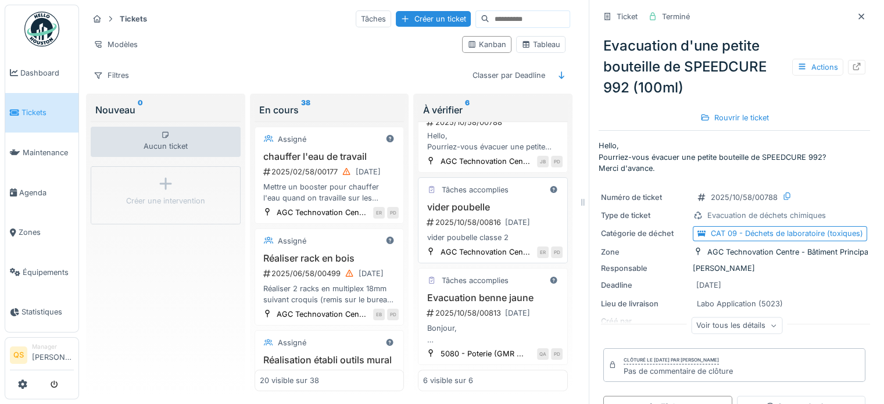 The height and width of the screenshot is (404, 884). Describe the element at coordinates (42, 272) in the screenshot. I see `a: Équipements` at that location.